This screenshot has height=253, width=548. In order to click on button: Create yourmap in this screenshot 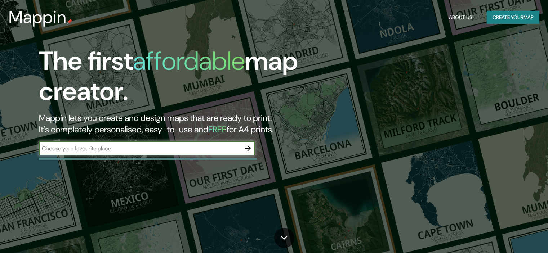, I will do `click(513, 17)`.